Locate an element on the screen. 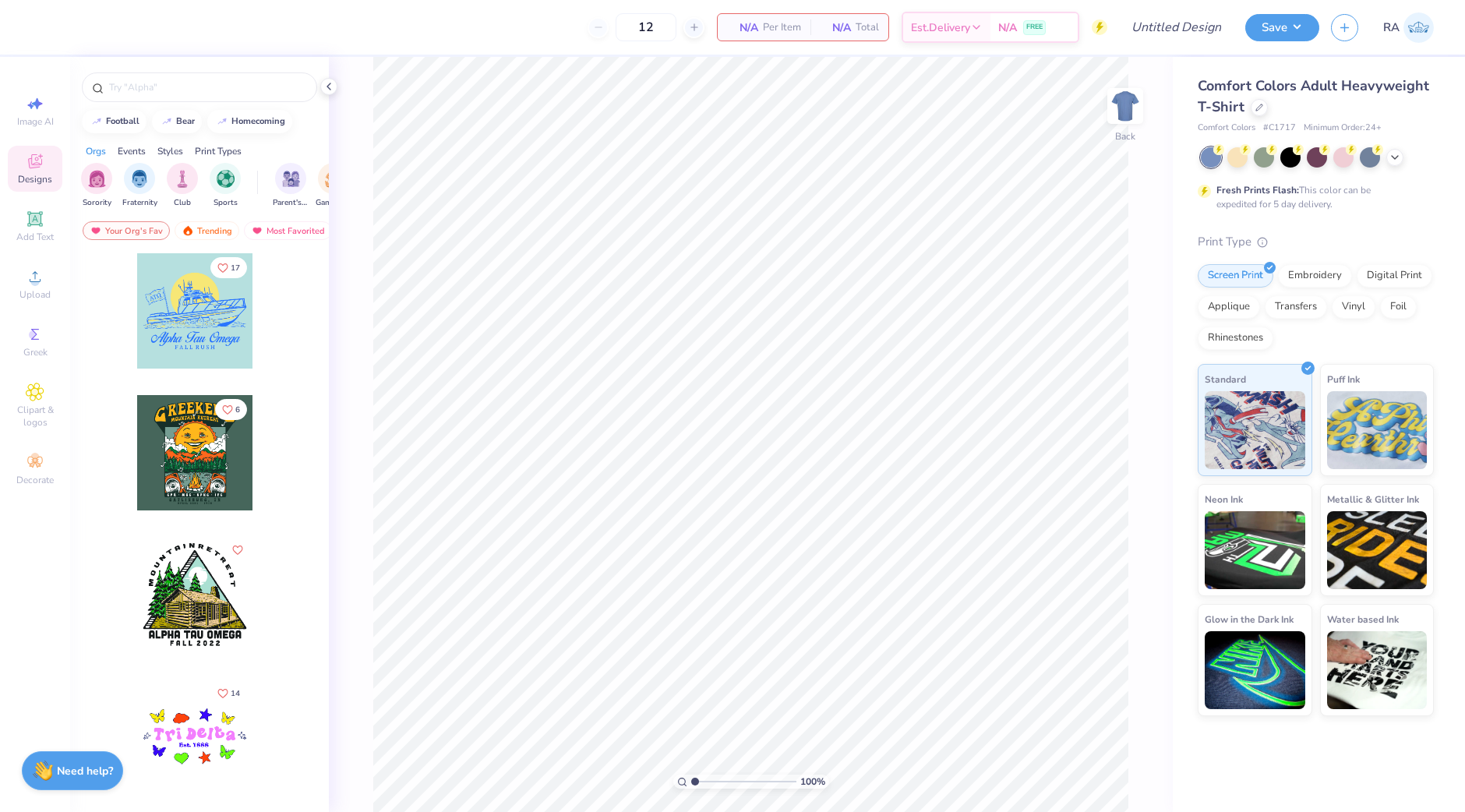 This screenshot has height=812, width=1465. div: Trending is located at coordinates (207, 231).